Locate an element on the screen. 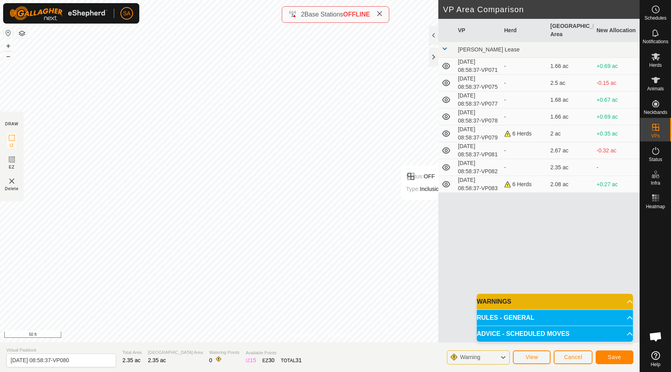  span: Watering Points is located at coordinates (224, 352).